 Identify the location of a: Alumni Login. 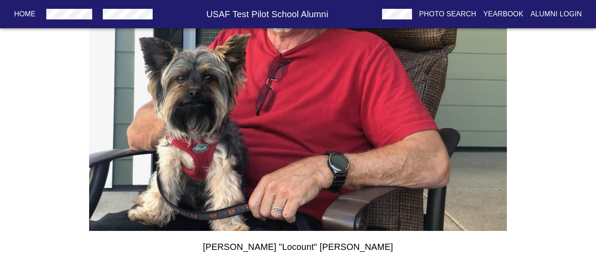
(556, 14).